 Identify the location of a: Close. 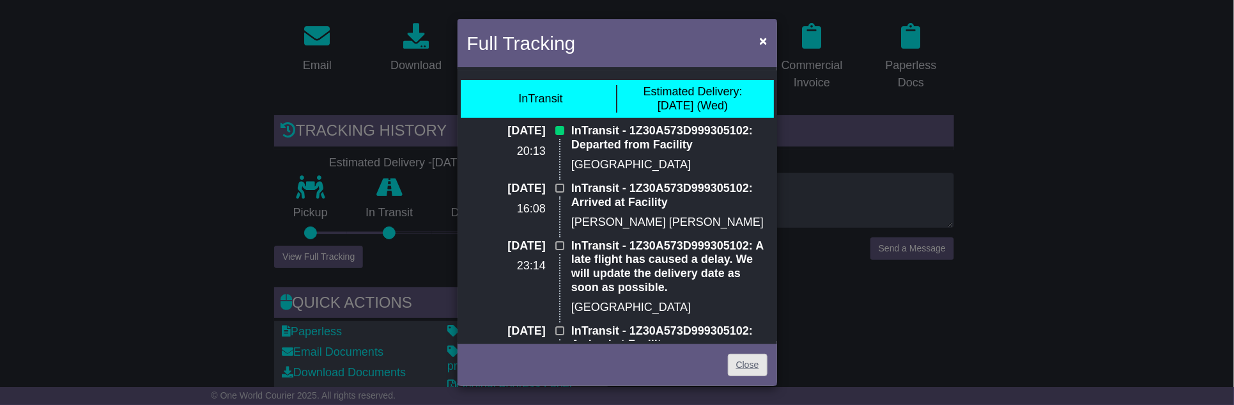
(748, 364).